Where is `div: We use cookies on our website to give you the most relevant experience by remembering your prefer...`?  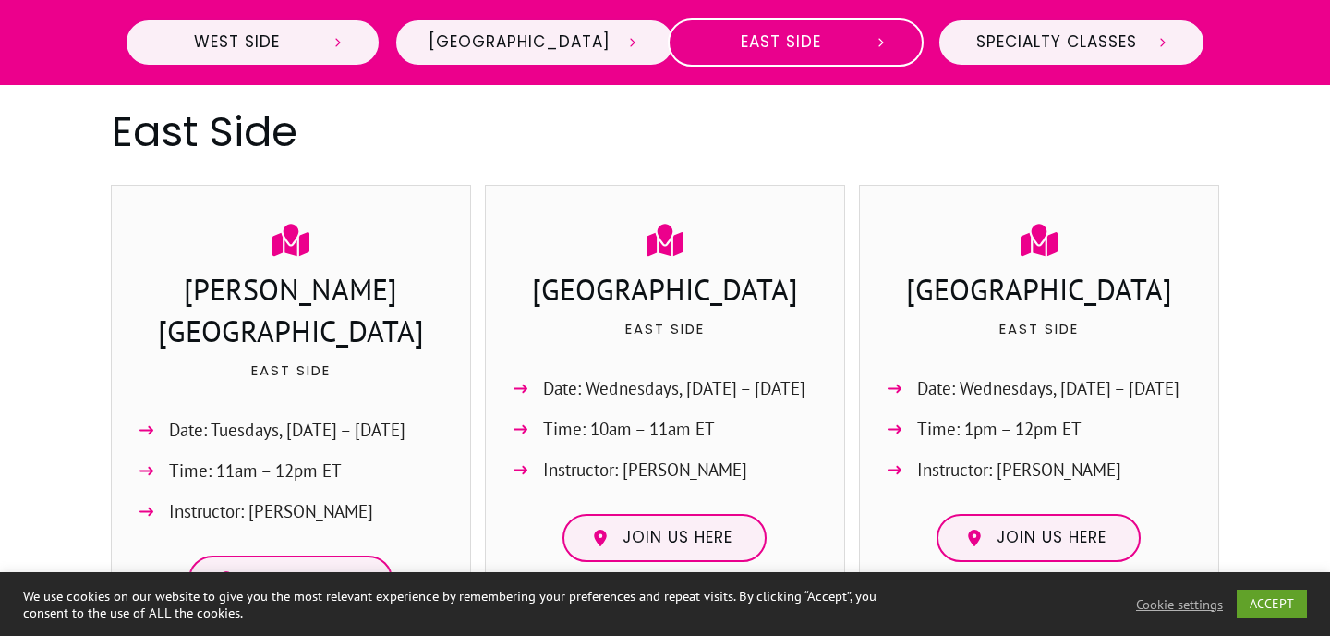
div: We use cookies on our website to give you the most relevant experience by remembering your prefer... is located at coordinates (472, 604).